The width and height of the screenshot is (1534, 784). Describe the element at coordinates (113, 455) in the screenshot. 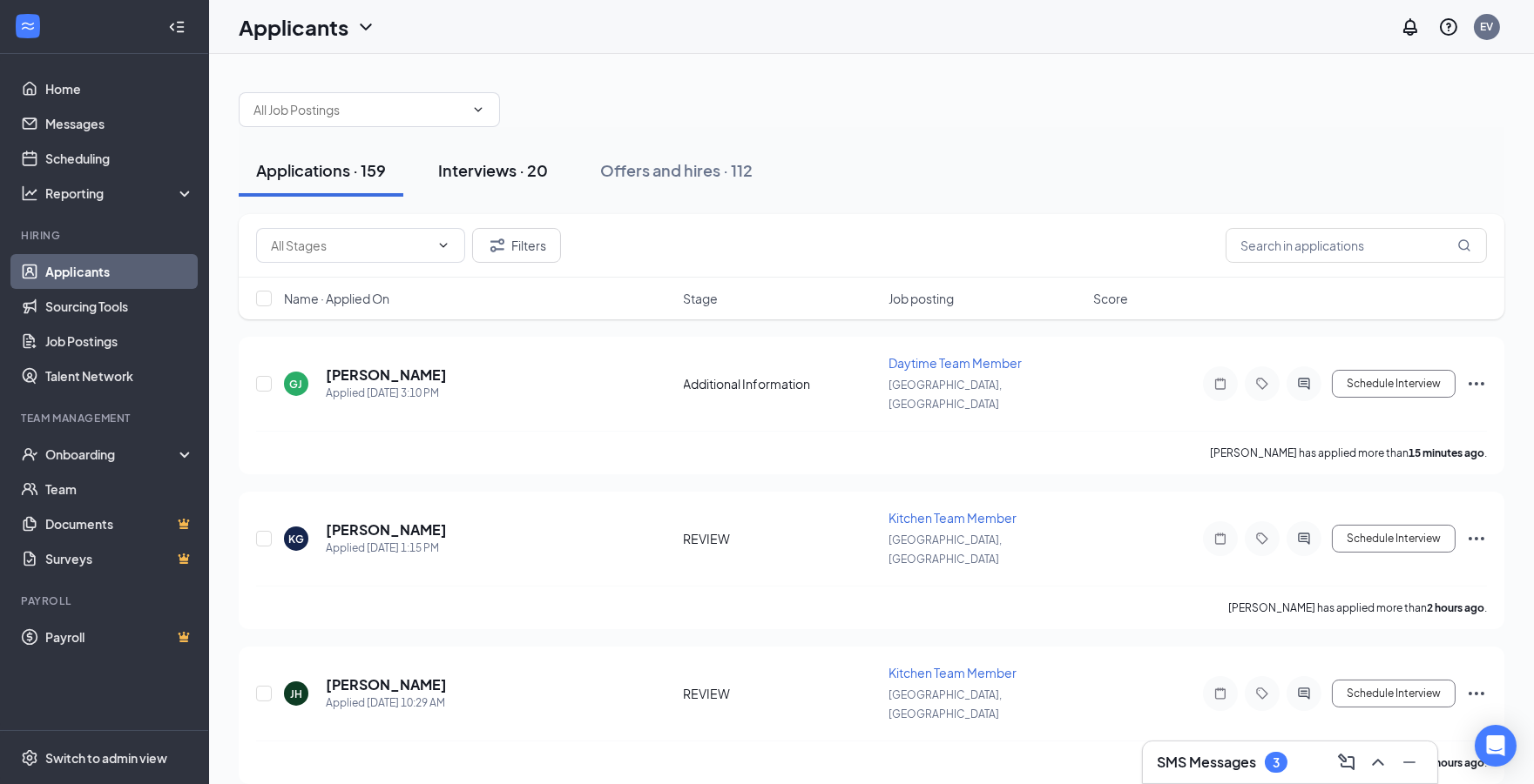

I see `div: Onboarding` at that location.